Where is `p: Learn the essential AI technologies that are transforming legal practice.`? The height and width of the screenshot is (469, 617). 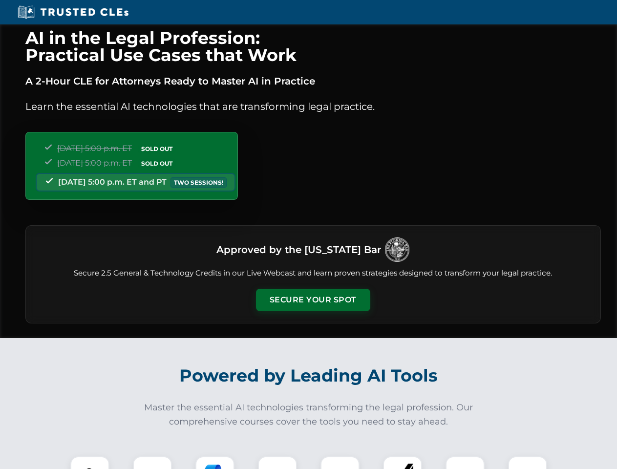 p: Learn the essential AI technologies that are transforming legal practice. is located at coordinates (313, 106).